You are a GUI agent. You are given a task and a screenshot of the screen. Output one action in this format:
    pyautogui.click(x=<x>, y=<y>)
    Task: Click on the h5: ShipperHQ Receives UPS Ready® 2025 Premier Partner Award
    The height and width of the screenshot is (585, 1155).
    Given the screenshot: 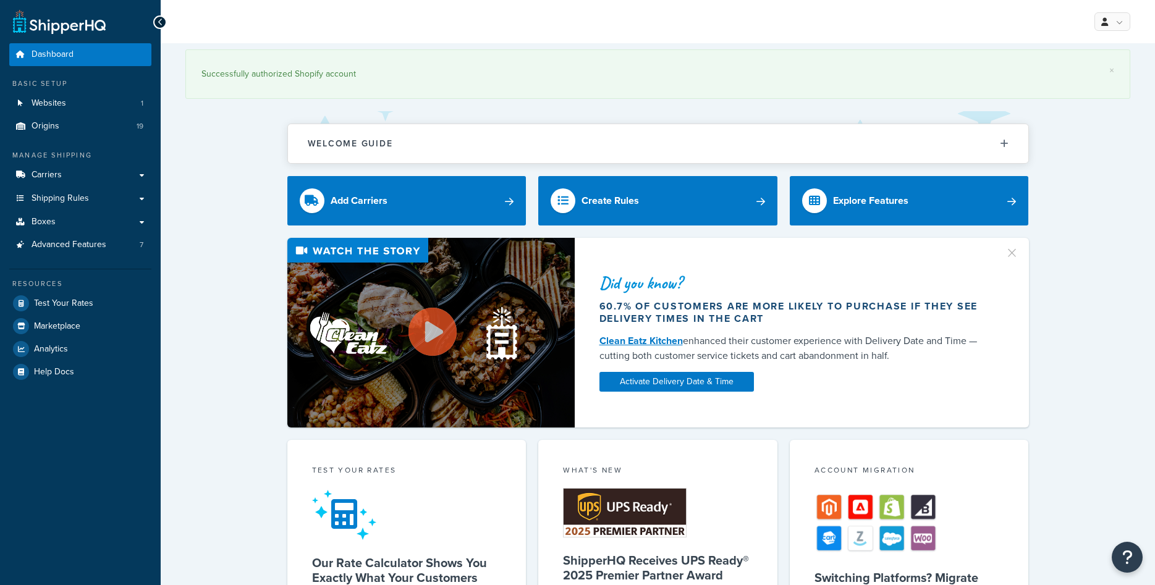 What is the action you would take?
    pyautogui.click(x=657, y=568)
    